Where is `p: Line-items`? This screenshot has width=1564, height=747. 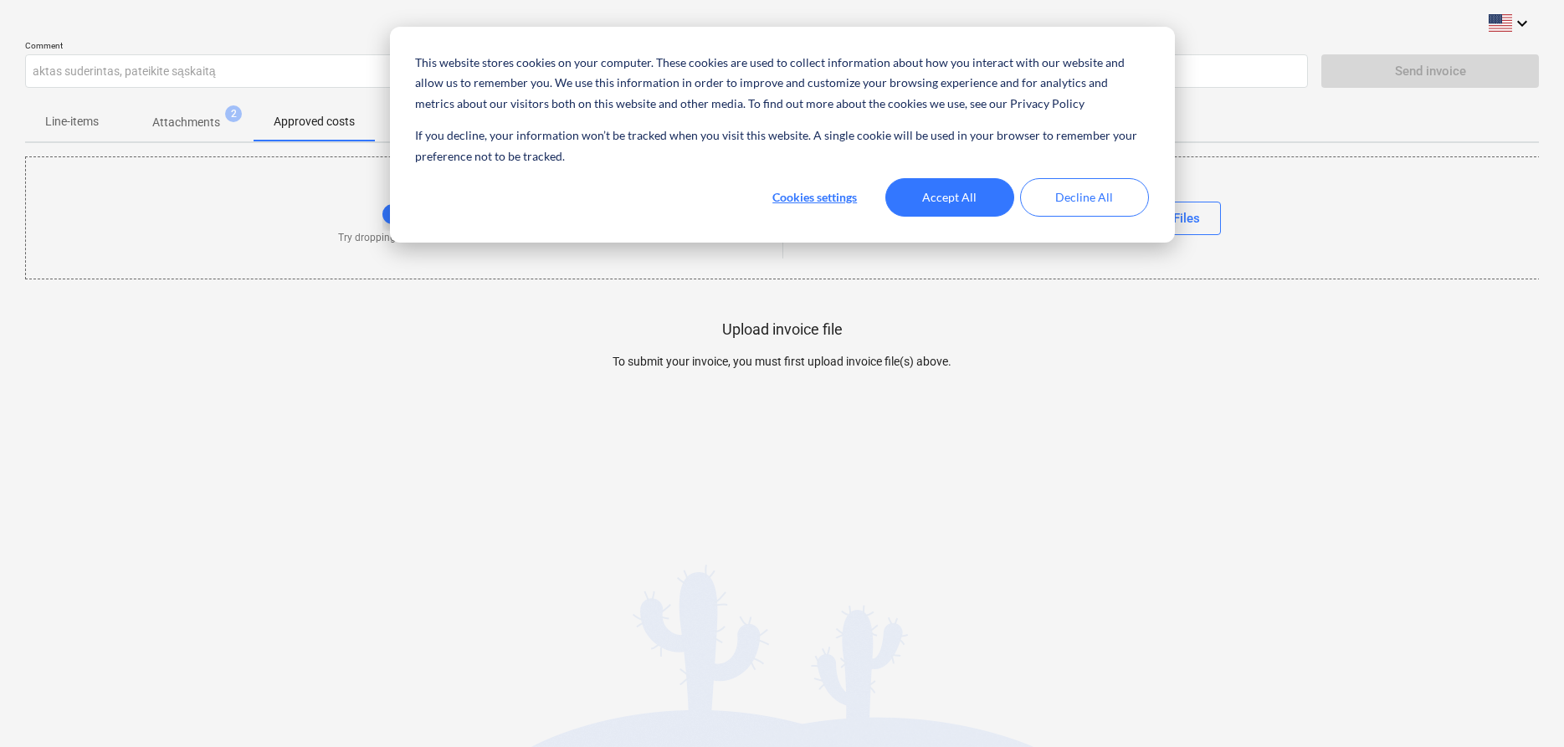
p: Line-items is located at coordinates (72, 121).